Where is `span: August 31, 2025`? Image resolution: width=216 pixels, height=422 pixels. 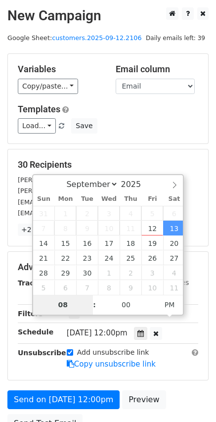
span: August 31, 2025 is located at coordinates (44, 213).